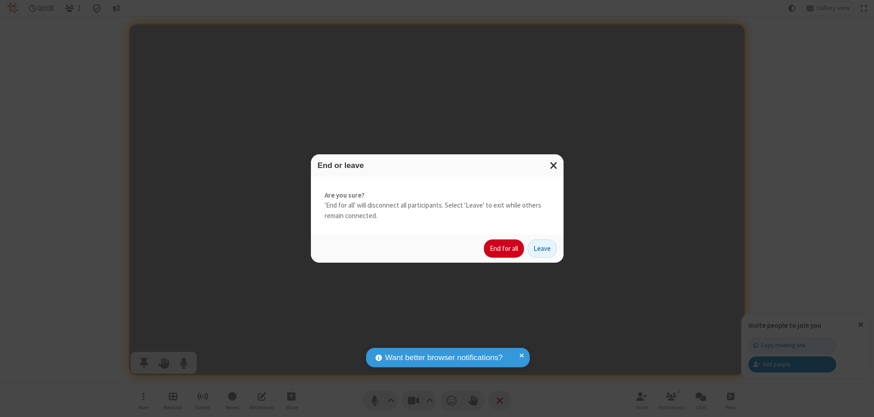 This screenshot has height=417, width=874. What do you see at coordinates (542, 249) in the screenshot?
I see `button: Leave` at bounding box center [542, 249].